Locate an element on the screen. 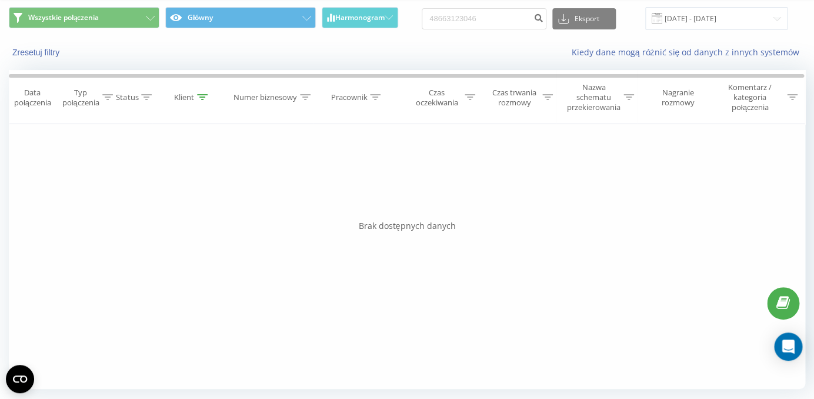  div: Typ połączenia is located at coordinates (81, 98).